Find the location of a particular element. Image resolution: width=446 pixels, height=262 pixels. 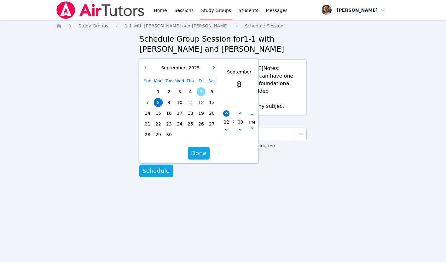

span: 10 is located at coordinates (179, 102).